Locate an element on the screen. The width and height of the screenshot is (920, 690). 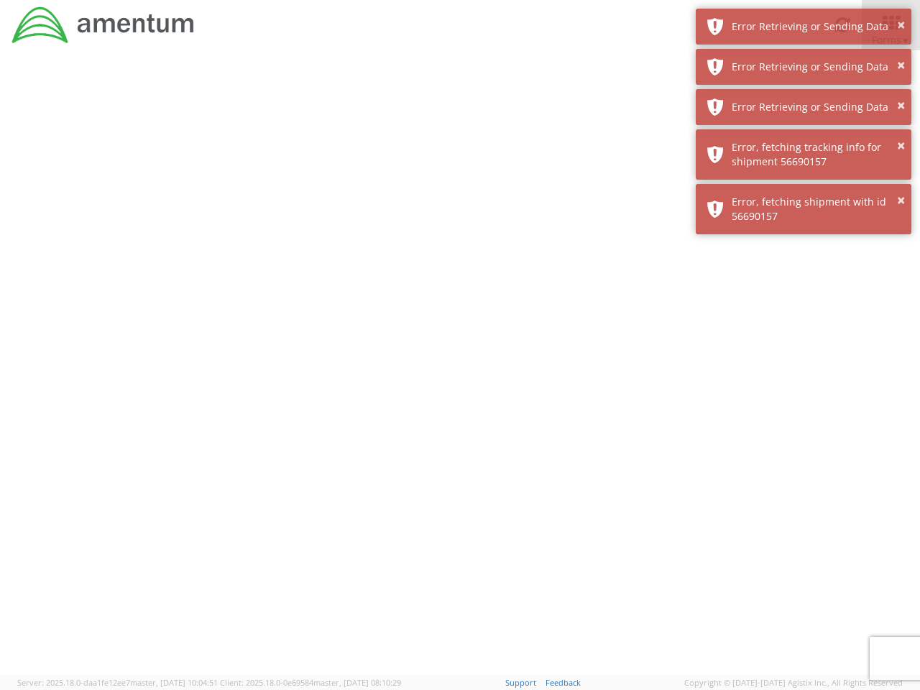
a: Support is located at coordinates (520, 682).